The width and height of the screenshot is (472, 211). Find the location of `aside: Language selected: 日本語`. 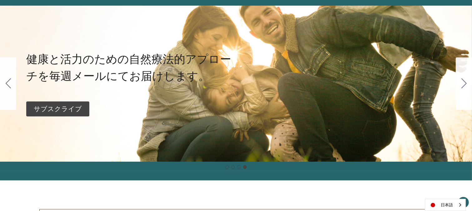

aside: Language selected: 日本語 is located at coordinates (445, 205).